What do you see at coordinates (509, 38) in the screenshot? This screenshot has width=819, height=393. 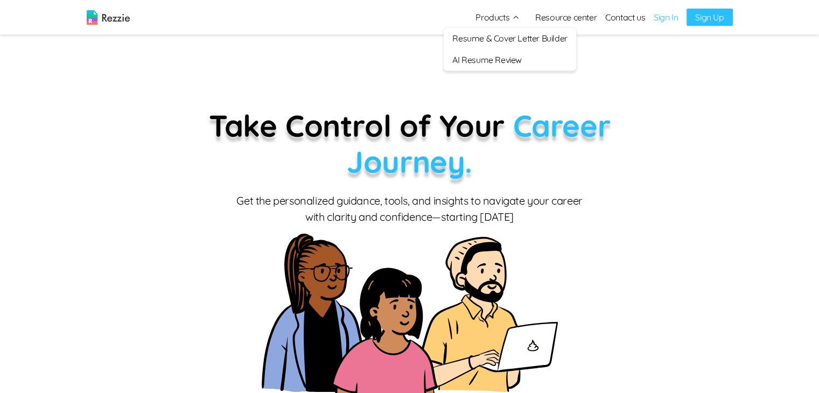 I see `a: Resume & Cover Letter Builder` at bounding box center [509, 38].